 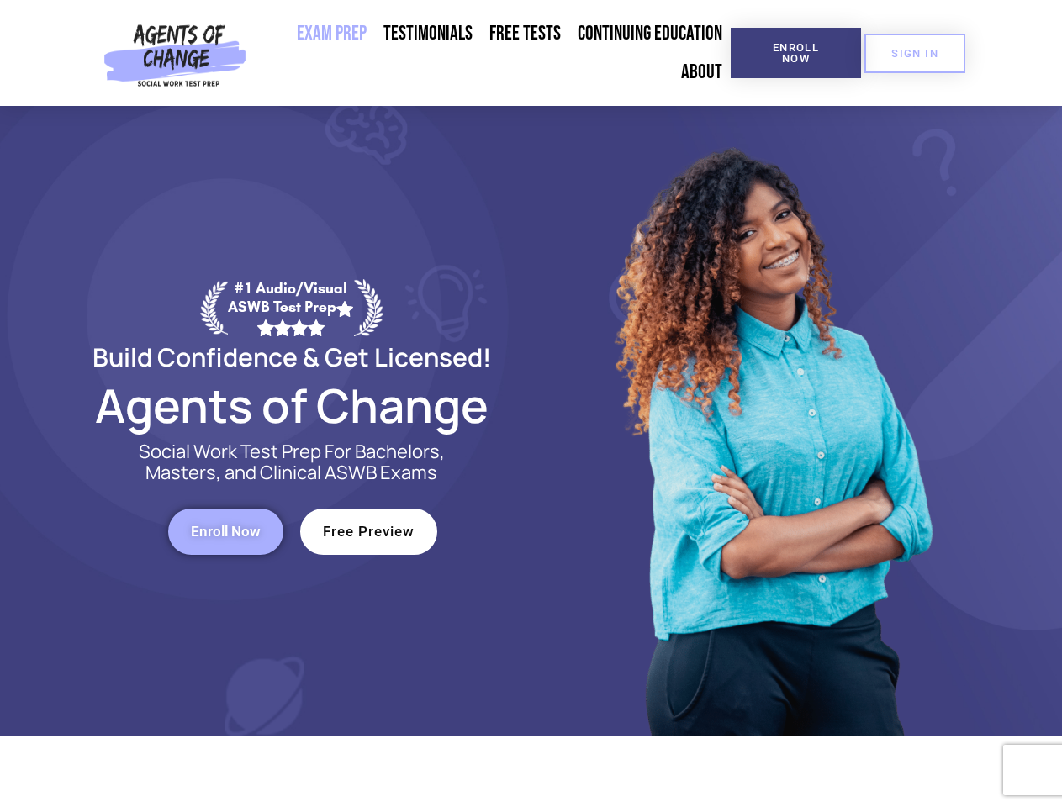 What do you see at coordinates (368, 531) in the screenshot?
I see `span: Free Preview` at bounding box center [368, 531].